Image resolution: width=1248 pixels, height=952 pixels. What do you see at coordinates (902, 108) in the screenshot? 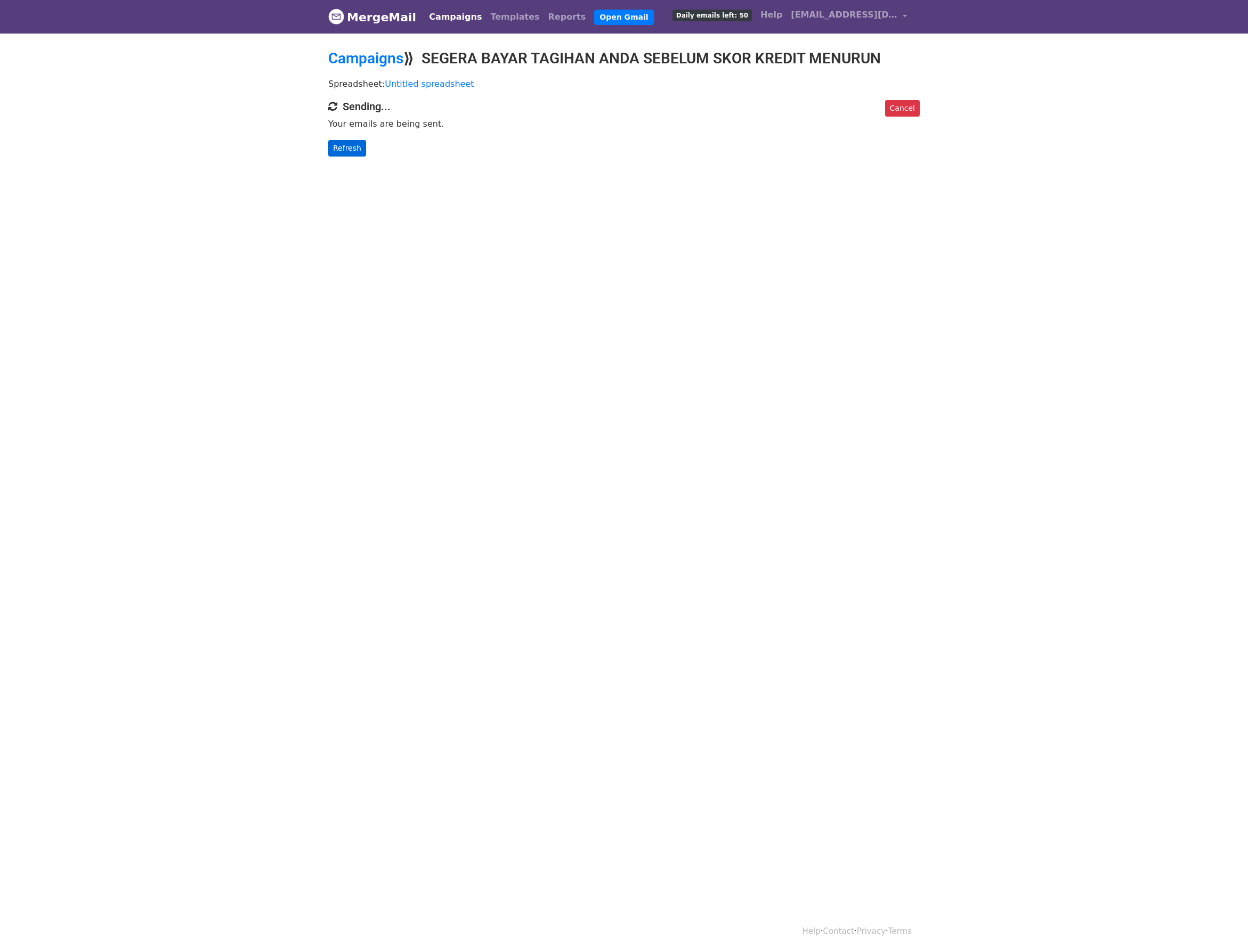
I see `a: Cancel` at bounding box center [902, 108].